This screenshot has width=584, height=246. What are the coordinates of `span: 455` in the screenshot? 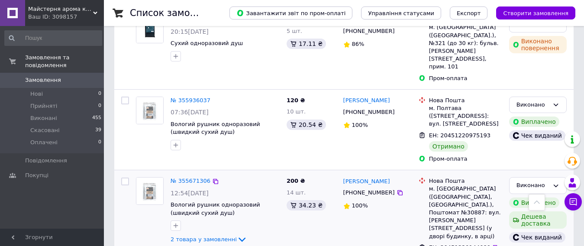 It's located at (97, 118).